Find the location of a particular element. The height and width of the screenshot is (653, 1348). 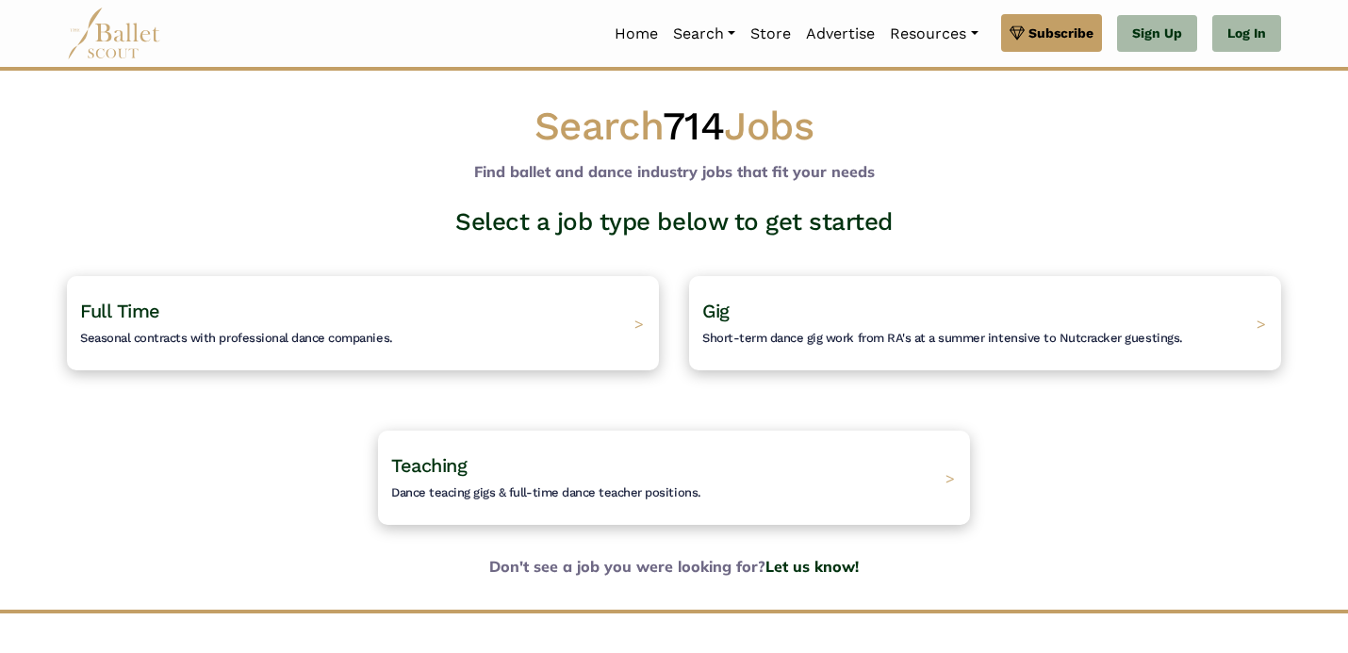

span: Seasonal contracts with professional dance companies. is located at coordinates (237, 337).